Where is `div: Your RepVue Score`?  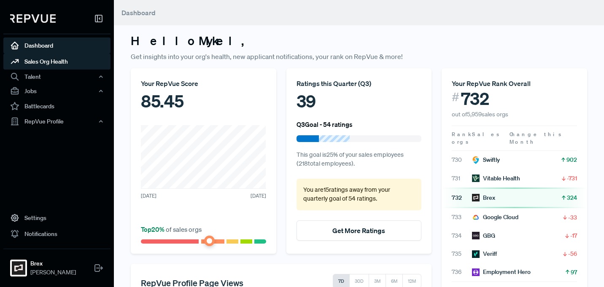
div: Your RepVue Score is located at coordinates (203, 84).